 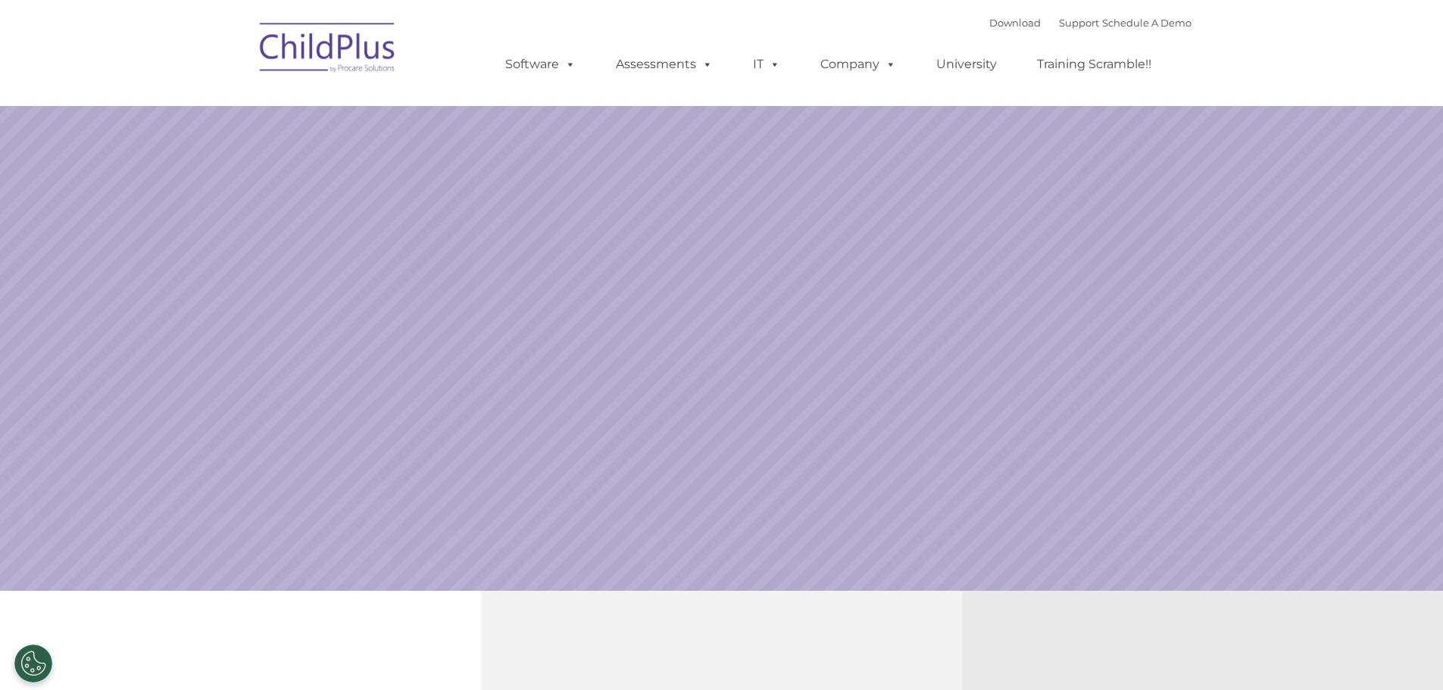 I want to click on img: ChildPlus by Procare Solutions, so click(x=328, y=50).